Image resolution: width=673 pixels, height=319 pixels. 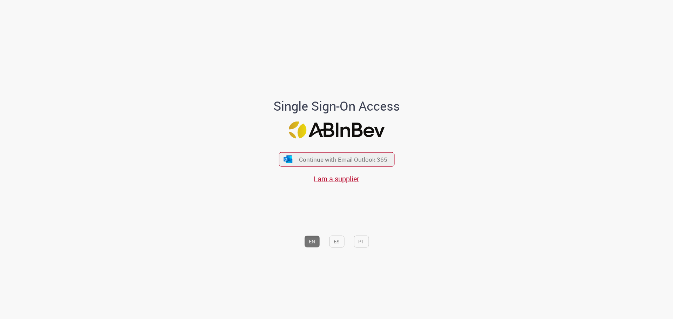 I want to click on button: PT, so click(x=361, y=242).